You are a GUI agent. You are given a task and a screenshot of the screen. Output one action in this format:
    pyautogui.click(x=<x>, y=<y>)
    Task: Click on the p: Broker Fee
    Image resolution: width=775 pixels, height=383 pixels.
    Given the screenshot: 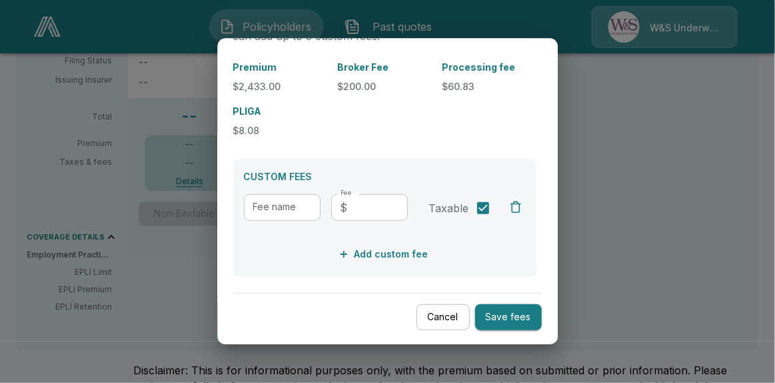 What is the action you would take?
    pyautogui.click(x=385, y=67)
    